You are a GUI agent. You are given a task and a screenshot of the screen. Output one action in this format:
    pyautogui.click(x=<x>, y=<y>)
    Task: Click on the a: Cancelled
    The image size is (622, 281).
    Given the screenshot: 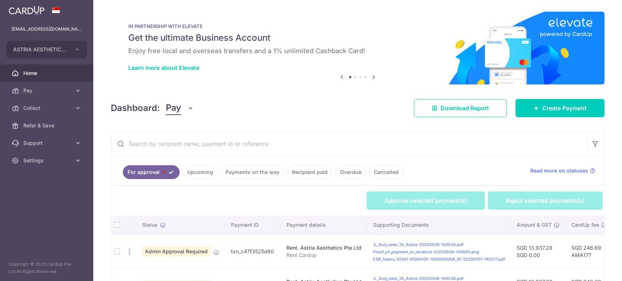 What is the action you would take?
    pyautogui.click(x=386, y=172)
    